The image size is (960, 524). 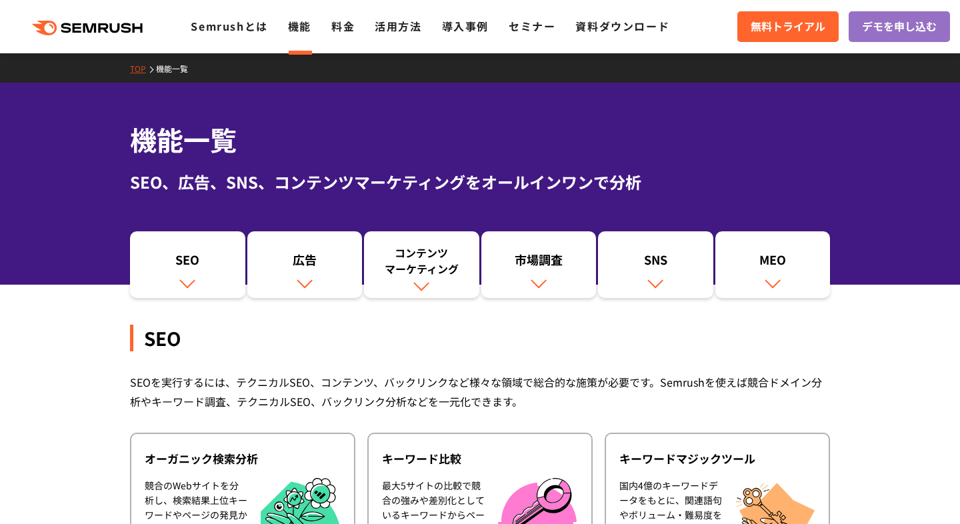 I want to click on a: 活用方法, so click(x=398, y=26).